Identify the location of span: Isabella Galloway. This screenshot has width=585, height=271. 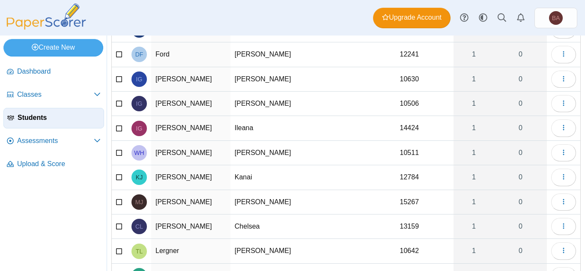
(139, 79).